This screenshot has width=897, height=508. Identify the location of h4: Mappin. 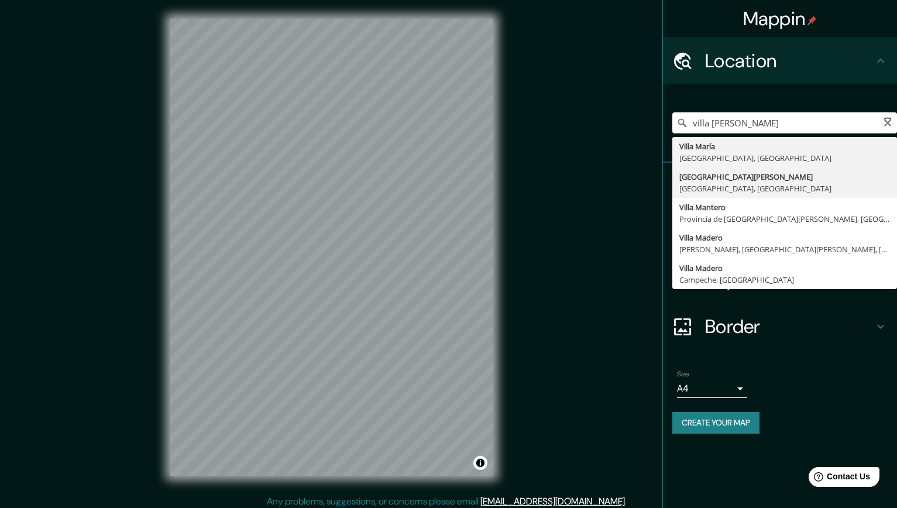
(780, 19).